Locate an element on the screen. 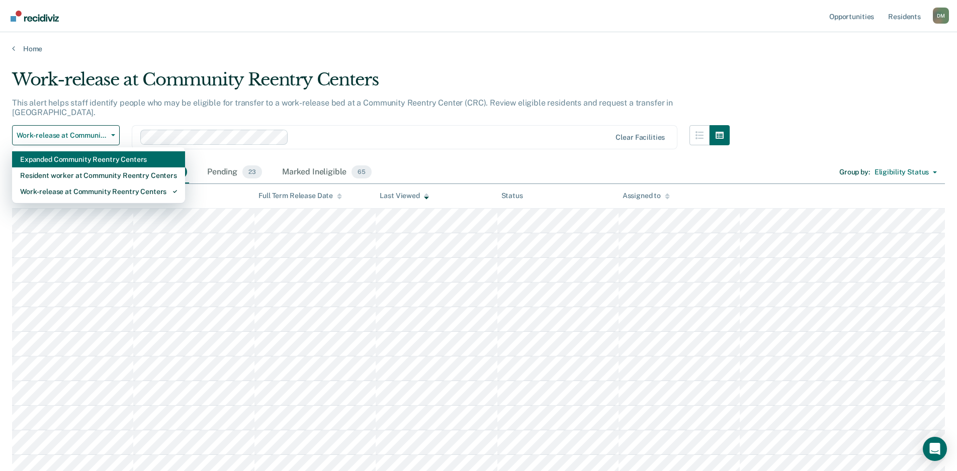 The width and height of the screenshot is (957, 471). div: Expanded Community Reentry Centers is located at coordinates (99, 159).